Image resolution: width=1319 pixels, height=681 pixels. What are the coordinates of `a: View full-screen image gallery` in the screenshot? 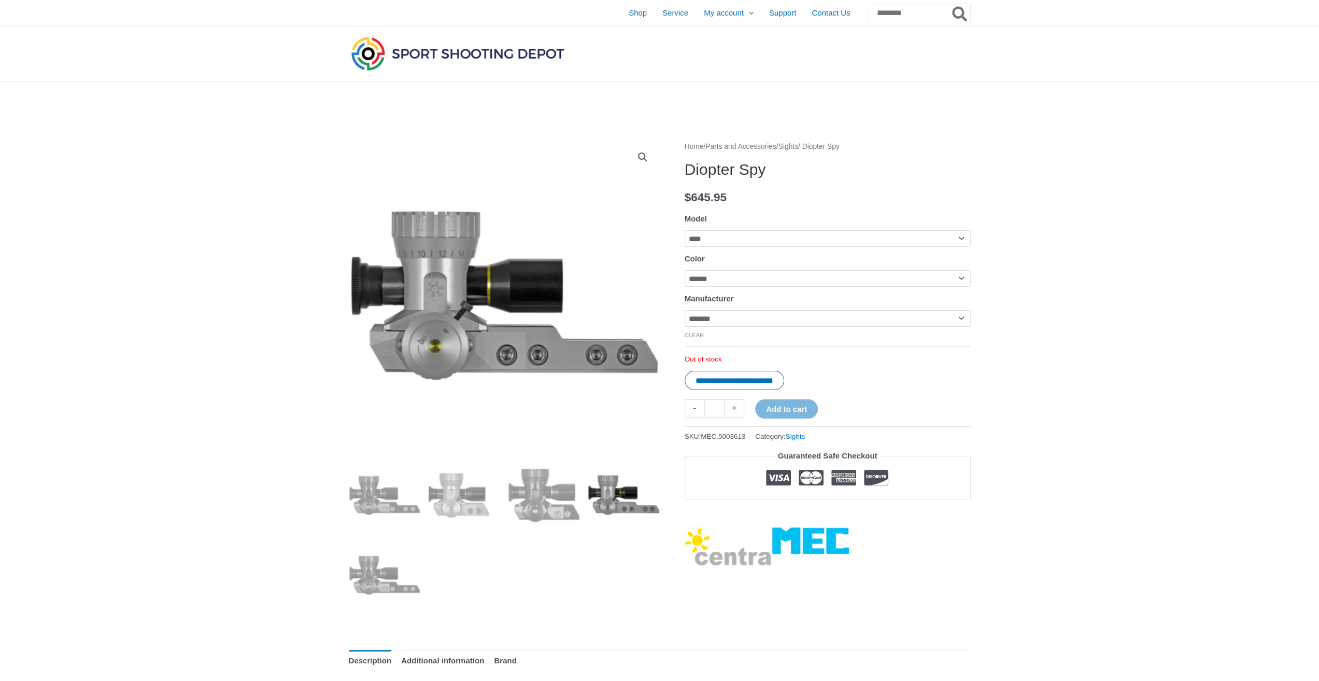 It's located at (643, 157).